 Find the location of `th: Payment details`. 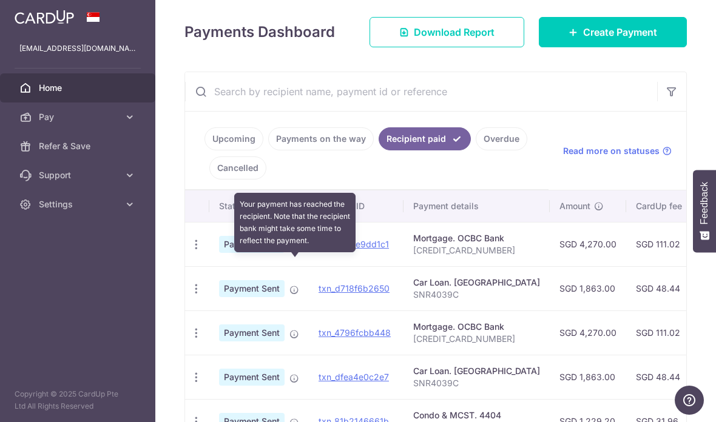

th: Payment details is located at coordinates (476, 206).